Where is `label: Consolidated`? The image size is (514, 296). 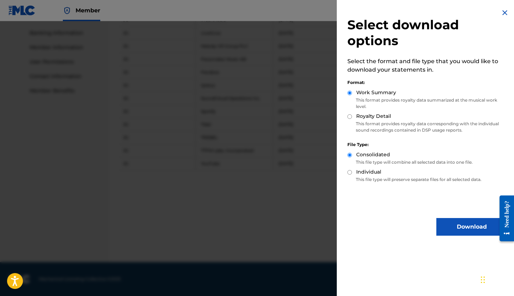
label: Consolidated is located at coordinates (373, 154).